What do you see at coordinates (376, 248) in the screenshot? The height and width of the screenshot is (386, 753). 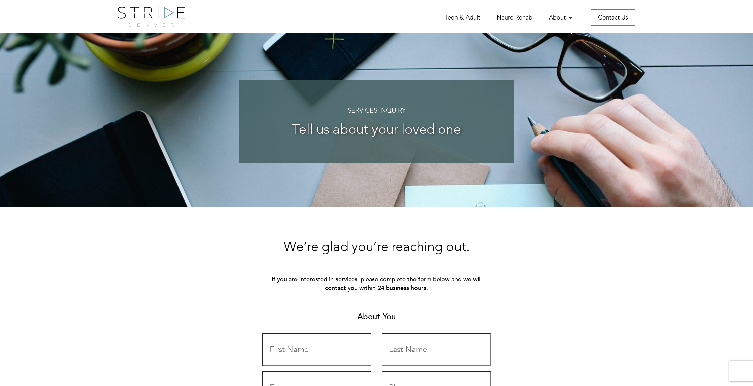 I see `h2: We’re glad you’re reaching out.` at bounding box center [376, 248].